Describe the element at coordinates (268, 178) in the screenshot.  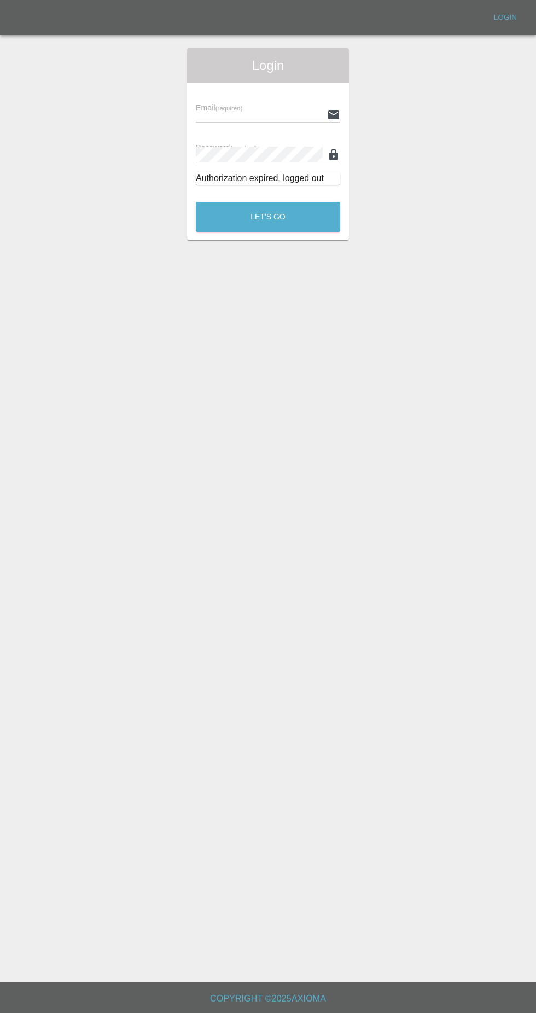
I see `div: Authorization expired, logged out` at that location.